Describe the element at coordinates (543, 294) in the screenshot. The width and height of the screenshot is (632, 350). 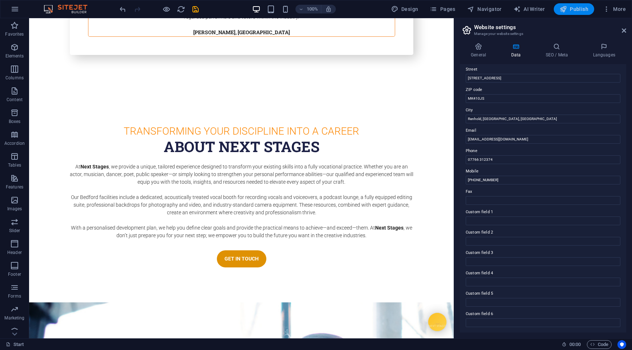
I see `label: Custom field 5` at that location.